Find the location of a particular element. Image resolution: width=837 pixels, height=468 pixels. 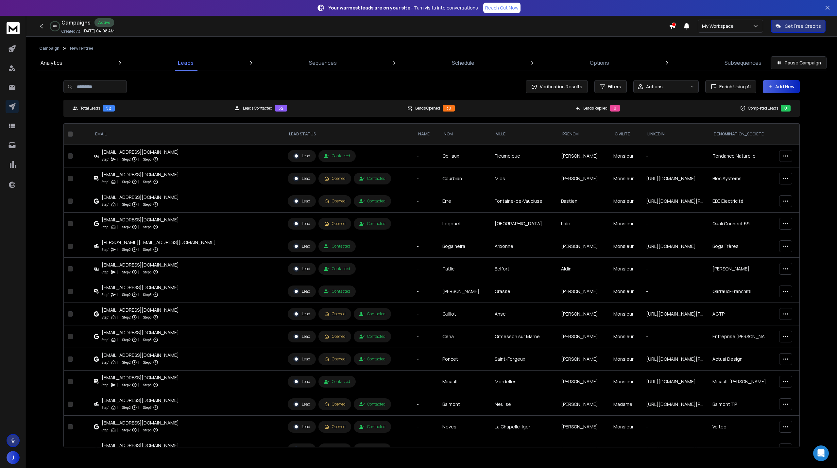

td: Saint-Forgeux is located at coordinates (524, 359).